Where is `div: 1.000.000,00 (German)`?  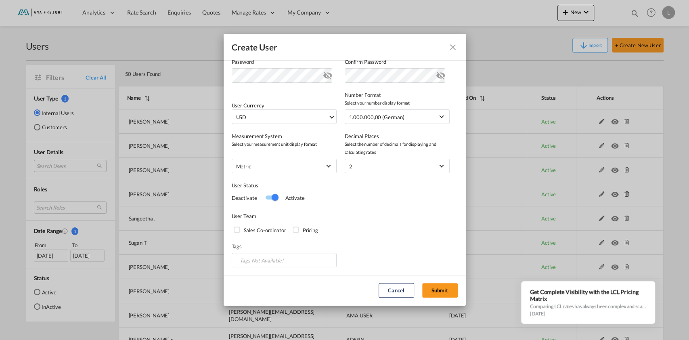
div: 1.000.000,00 (German) is located at coordinates (377, 117).